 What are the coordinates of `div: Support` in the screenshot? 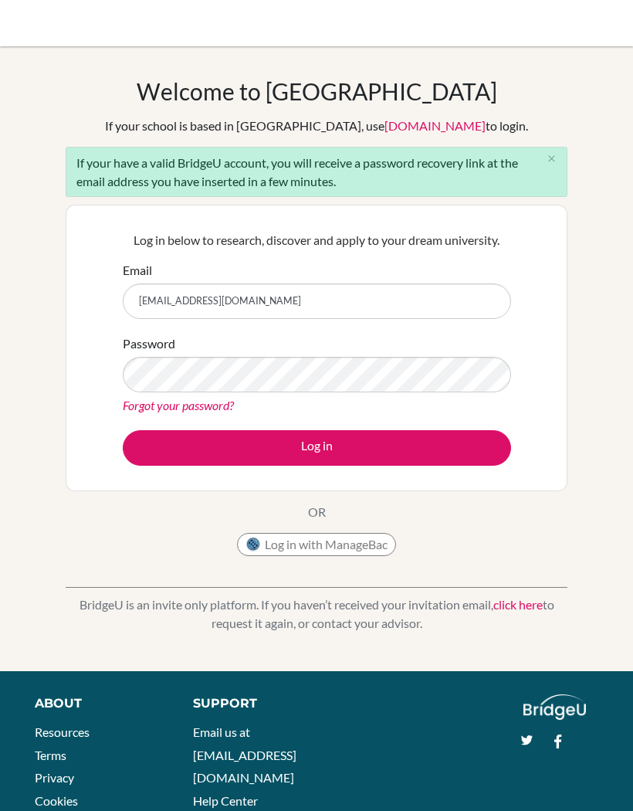 It's located at (248, 703).